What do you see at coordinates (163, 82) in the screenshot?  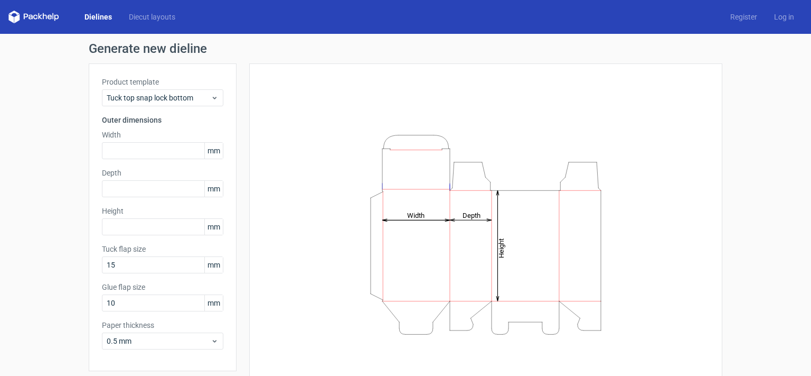 I see `label: Product template` at bounding box center [163, 82].